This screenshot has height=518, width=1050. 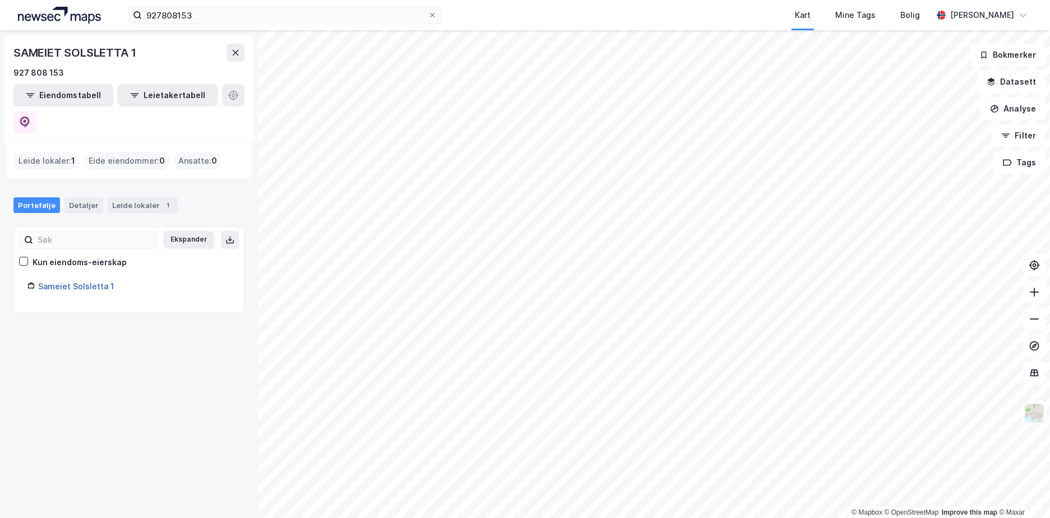 What do you see at coordinates (912, 513) in the screenshot?
I see `a: OpenStreetMap` at bounding box center [912, 513].